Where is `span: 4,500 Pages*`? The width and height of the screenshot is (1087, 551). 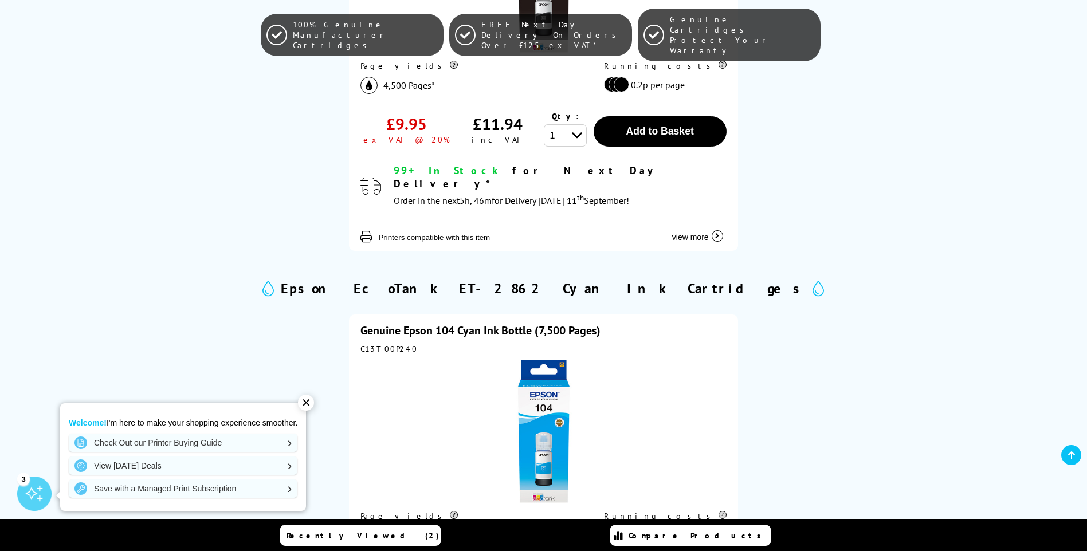 span: 4,500 Pages* is located at coordinates (409, 85).